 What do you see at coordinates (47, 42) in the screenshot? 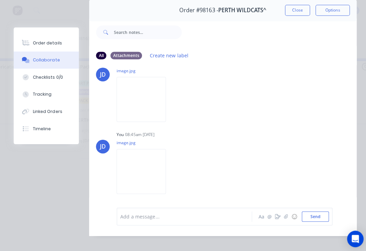
I see `div: Order details` at bounding box center [47, 42].